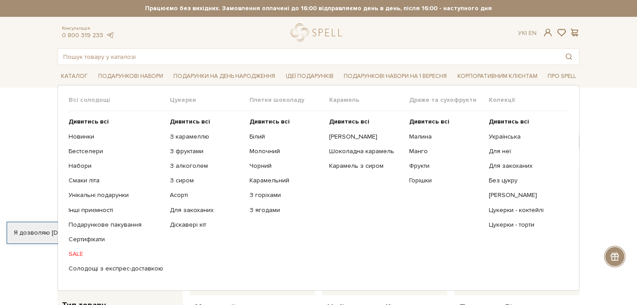 This screenshot has height=305, width=637. I want to click on a: З алкоголем, so click(206, 166).